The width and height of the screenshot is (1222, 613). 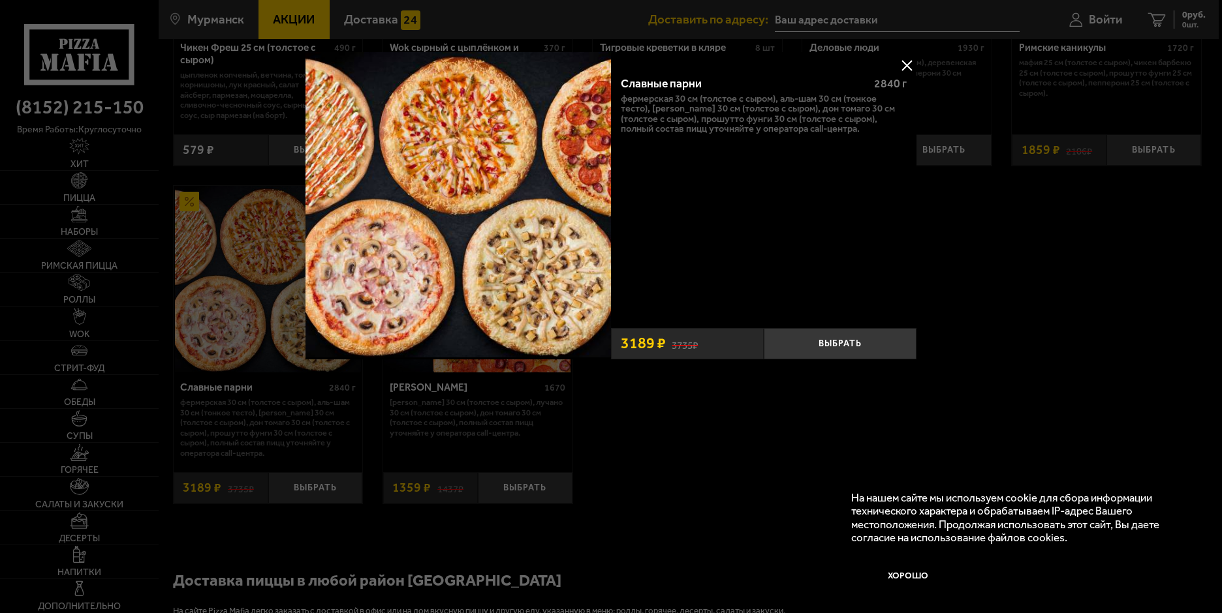 I want to click on button: Выбрать, so click(x=840, y=344).